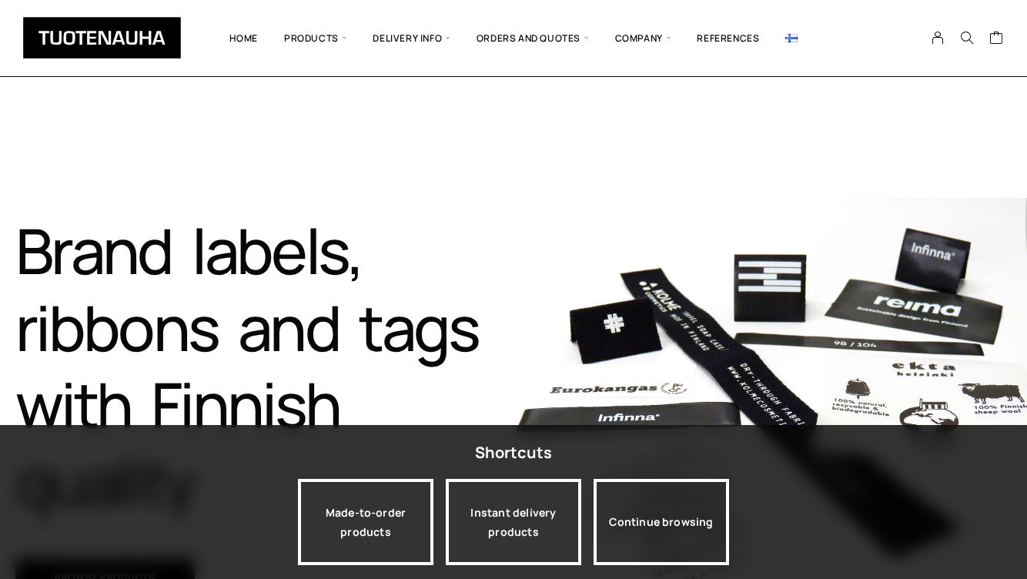 The height and width of the screenshot is (579, 1027). What do you see at coordinates (533, 38) in the screenshot?
I see `span: Orders and quotes` at bounding box center [533, 38].